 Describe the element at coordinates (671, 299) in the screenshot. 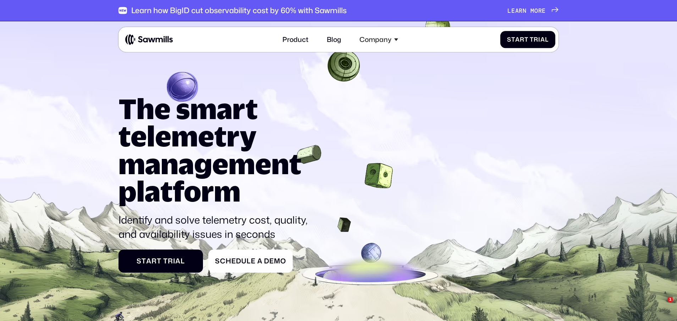

I see `span: 1` at that location.